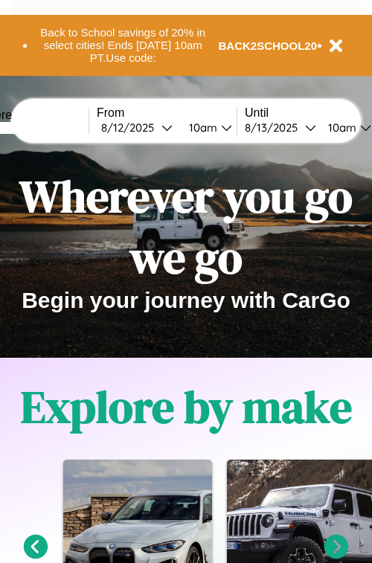  I want to click on h1: Explore by make, so click(186, 407).